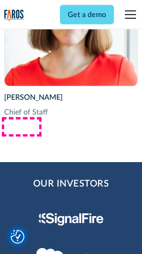 The height and width of the screenshot is (254, 142). I want to click on img: Signal Fire Logo, so click(71, 220).